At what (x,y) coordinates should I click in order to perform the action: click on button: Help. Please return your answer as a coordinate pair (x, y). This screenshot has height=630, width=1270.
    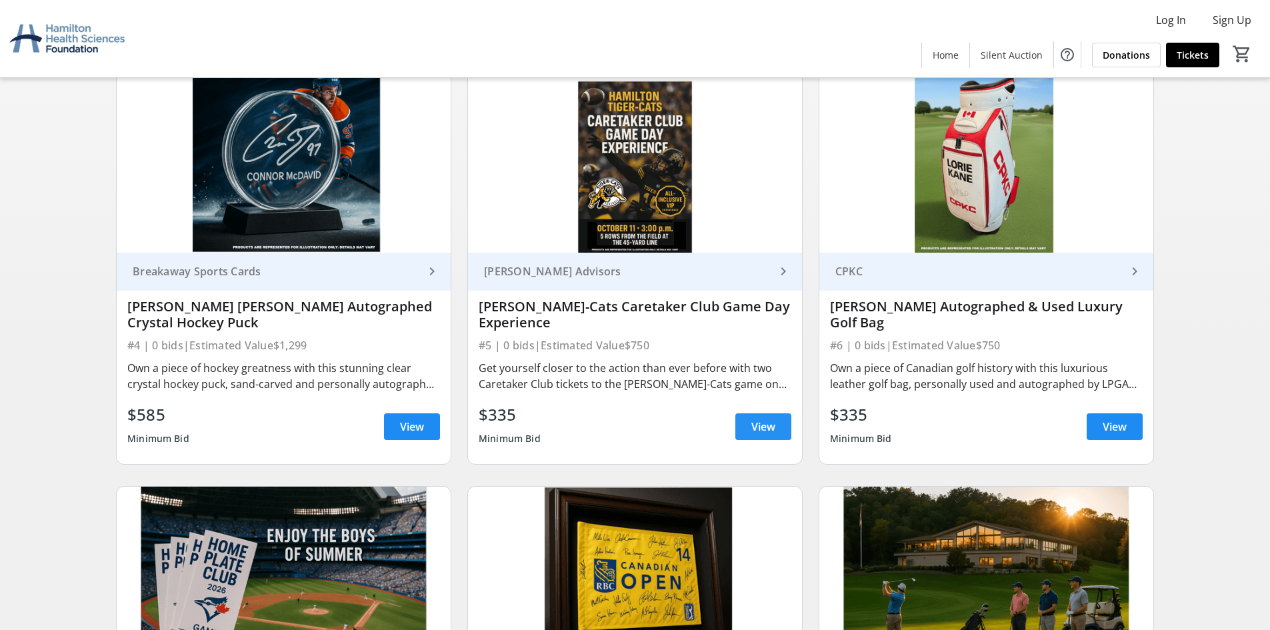
    Looking at the image, I should click on (1068, 55).